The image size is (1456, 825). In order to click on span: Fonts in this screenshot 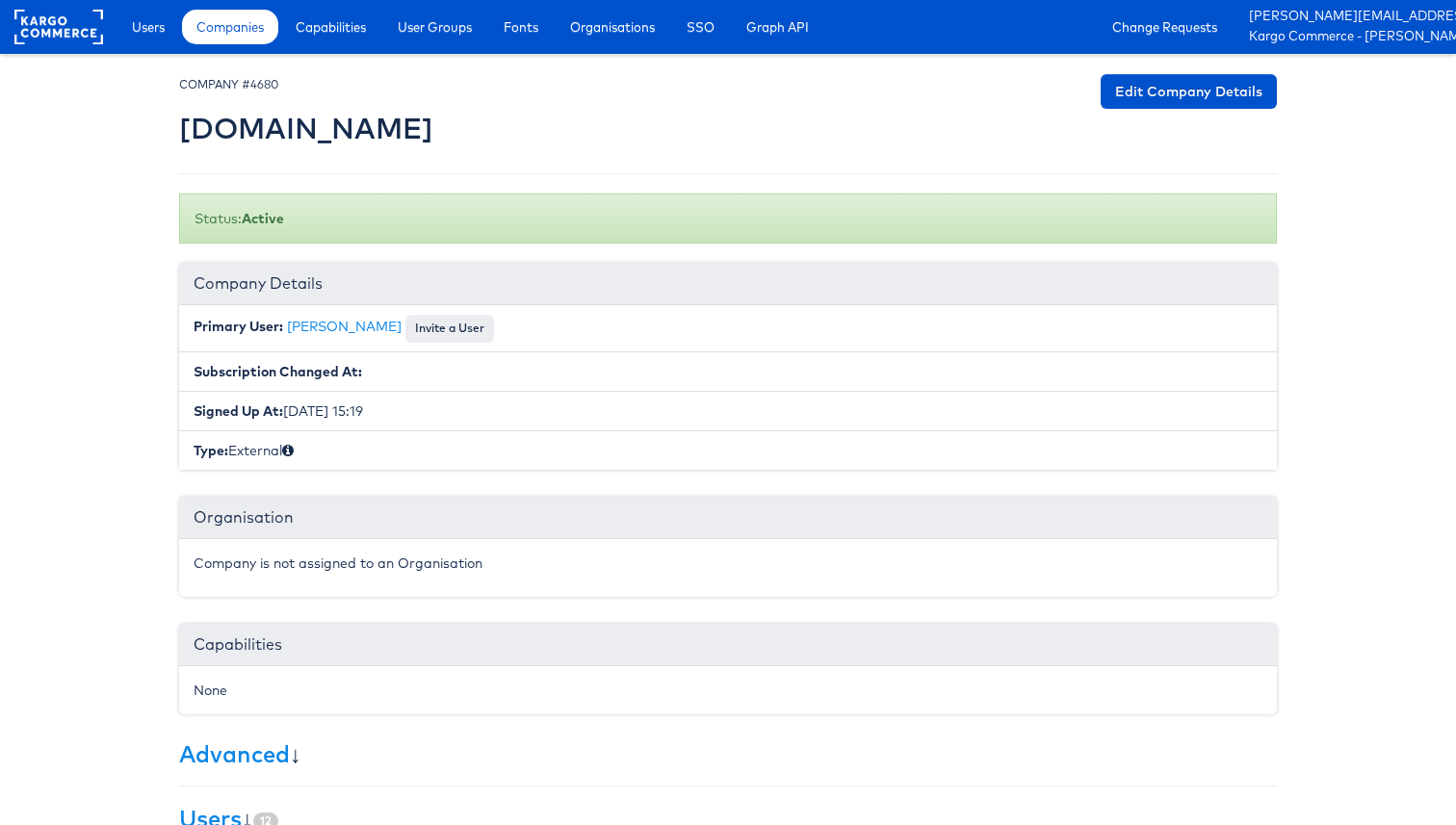, I will do `click(521, 27)`.